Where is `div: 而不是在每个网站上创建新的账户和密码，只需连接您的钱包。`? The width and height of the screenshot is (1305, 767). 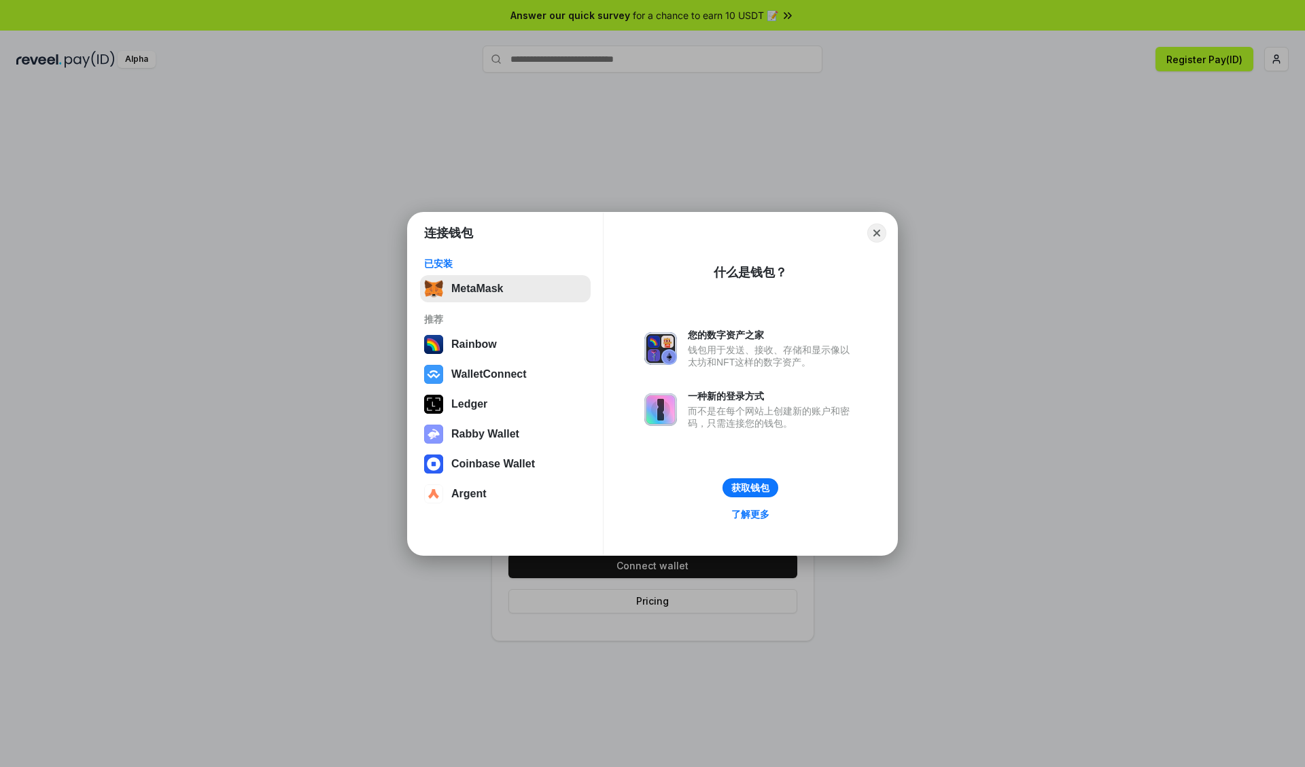 div: 而不是在每个网站上创建新的账户和密码，只需连接您的钱包。 is located at coordinates (772, 417).